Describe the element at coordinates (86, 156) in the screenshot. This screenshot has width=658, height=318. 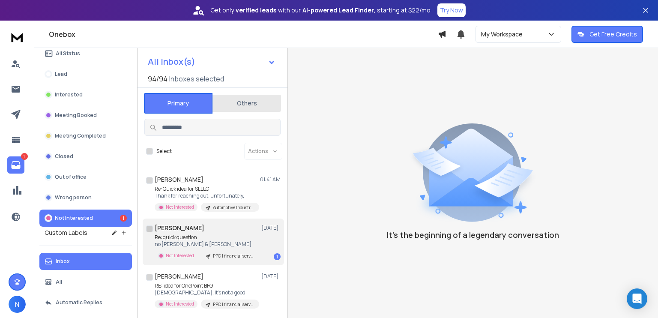
I see `button: Closed` at that location.